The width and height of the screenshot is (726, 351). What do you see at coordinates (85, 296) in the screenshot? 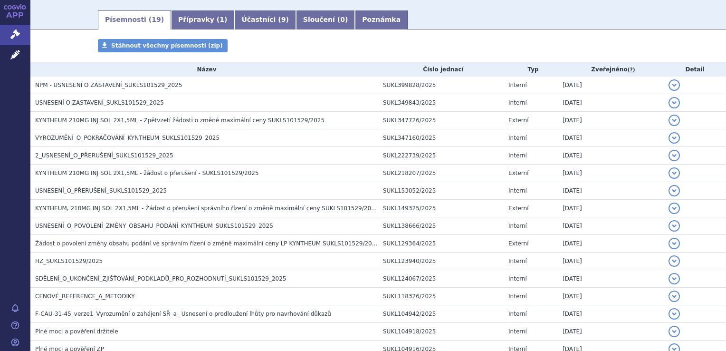
I see `span: CENOVÉ_REFERENCE_A_METODIKY` at bounding box center [85, 296].